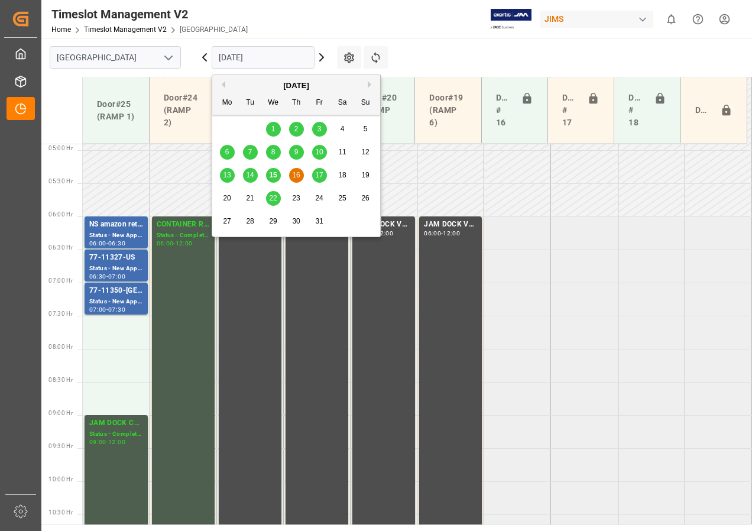 The image size is (752, 531). Describe the element at coordinates (448, 110) in the screenshot. I see `div: Door#19 (RAMP 6)` at that location.